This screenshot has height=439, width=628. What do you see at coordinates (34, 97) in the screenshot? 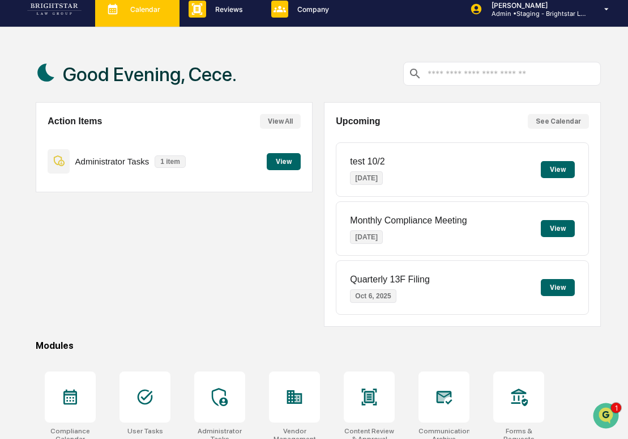
I see `img: 4531339965365_218c74b014194aa58b9b_72.jpg` at bounding box center [34, 97].